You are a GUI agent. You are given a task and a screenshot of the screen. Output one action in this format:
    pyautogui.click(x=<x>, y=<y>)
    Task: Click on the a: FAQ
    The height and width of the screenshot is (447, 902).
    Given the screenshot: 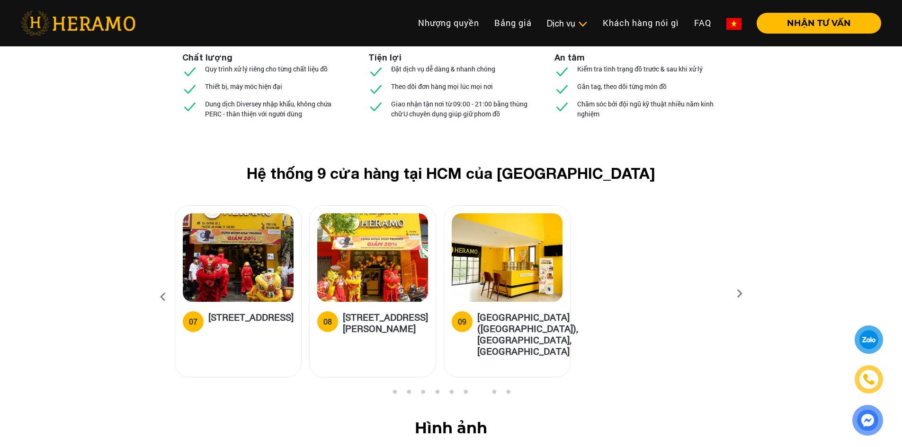 What is the action you would take?
    pyautogui.click(x=703, y=23)
    